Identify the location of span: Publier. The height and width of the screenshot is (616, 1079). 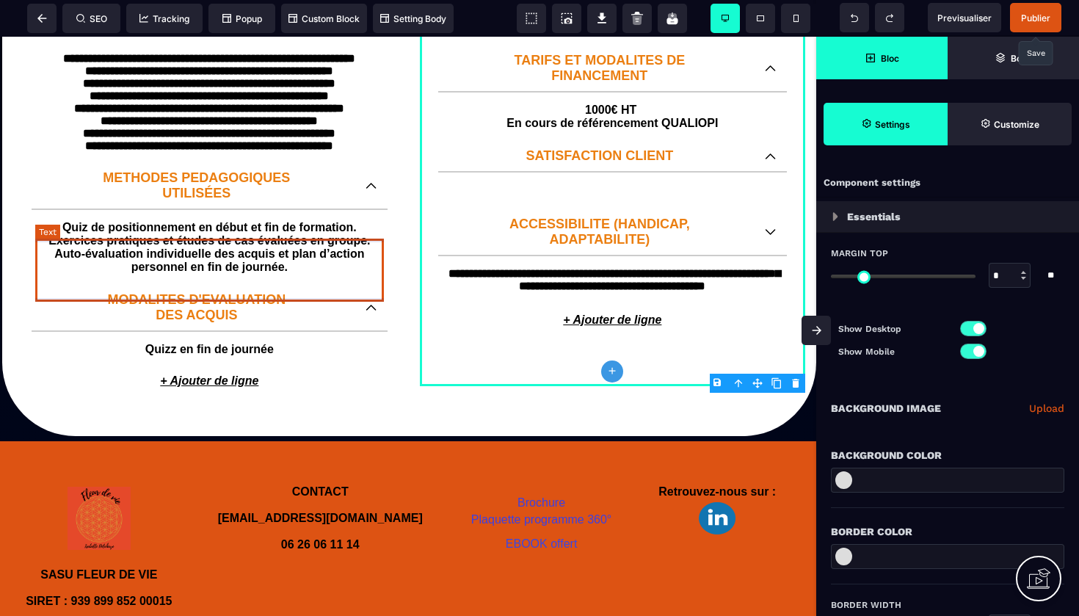
(1036, 18).